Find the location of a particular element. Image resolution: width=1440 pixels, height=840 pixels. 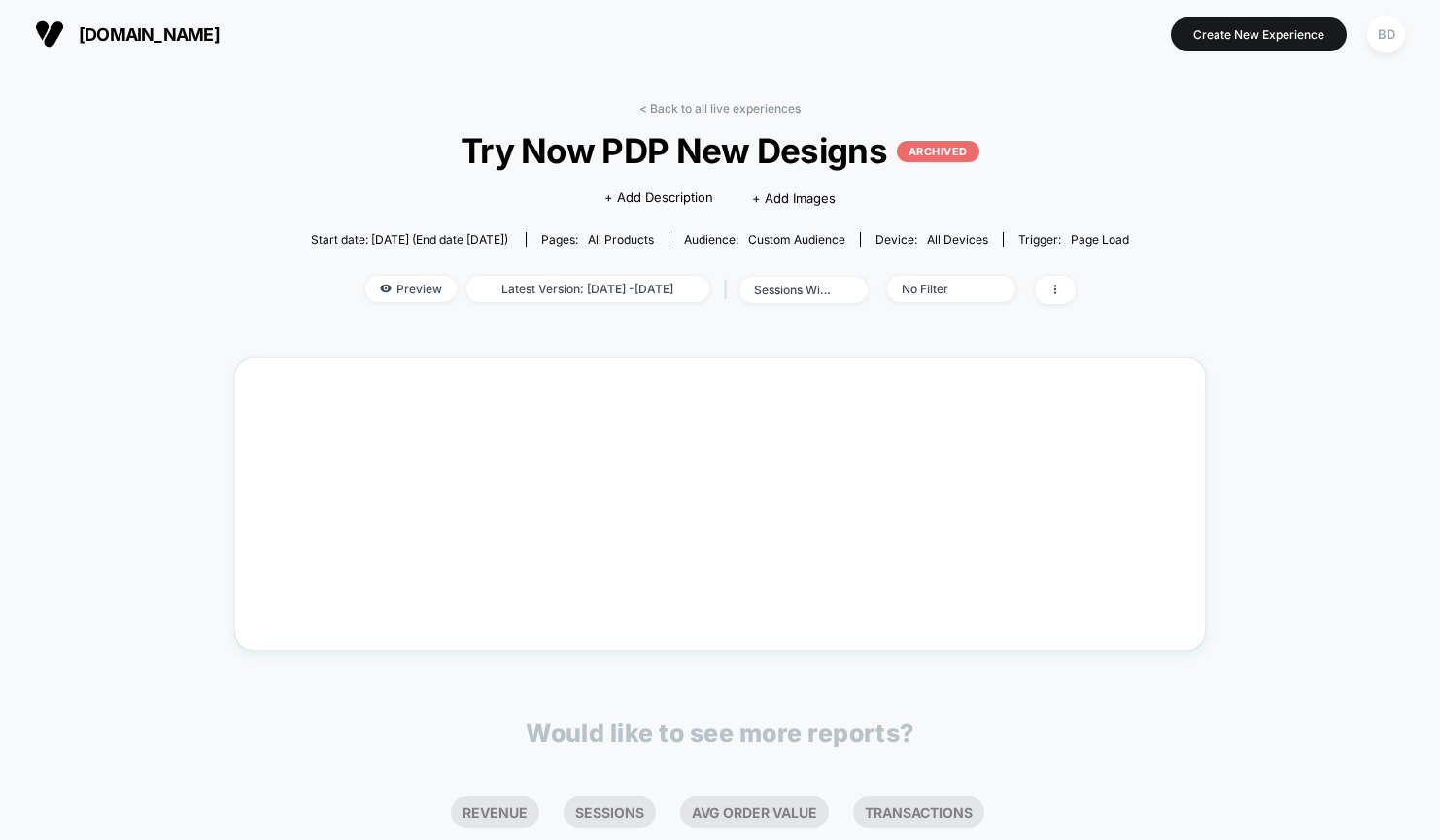

div: Audience: is located at coordinates (764, 239).